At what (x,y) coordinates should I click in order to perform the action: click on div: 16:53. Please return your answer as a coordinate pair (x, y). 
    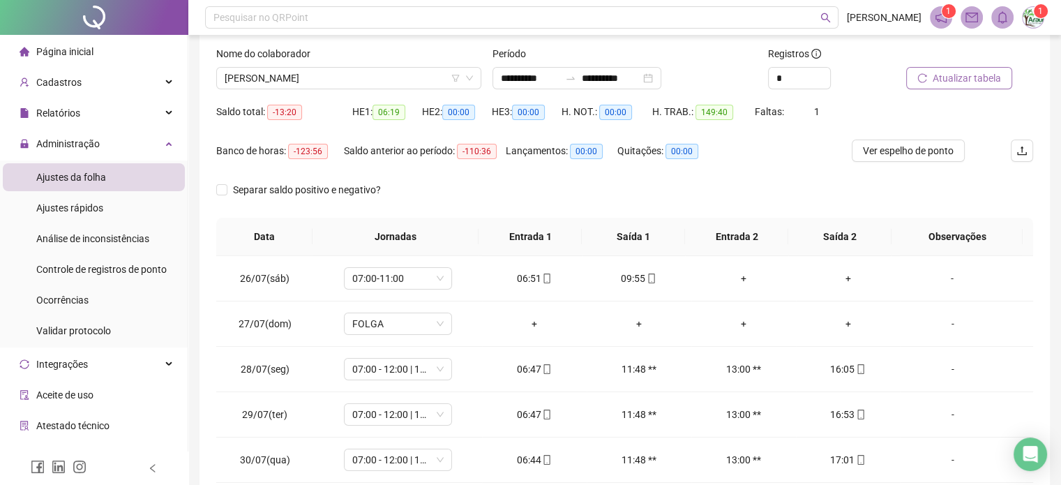
    Looking at the image, I should click on (848, 414).